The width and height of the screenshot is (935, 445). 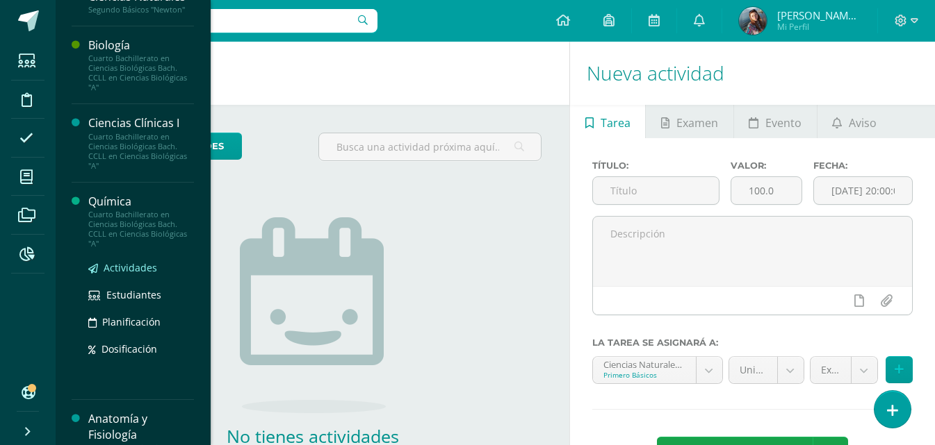 What do you see at coordinates (862, 165) in the screenshot?
I see `label: Fecha:` at bounding box center [862, 165].